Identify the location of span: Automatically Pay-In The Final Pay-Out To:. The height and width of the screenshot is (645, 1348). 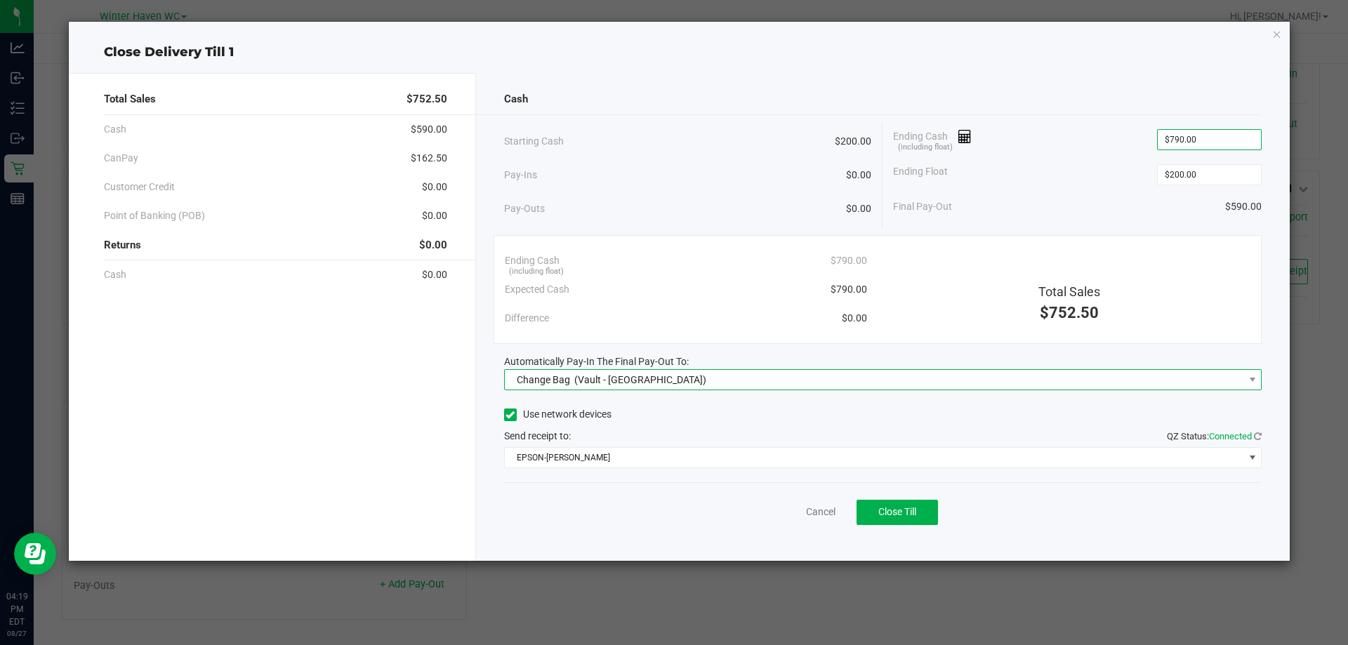
(596, 362).